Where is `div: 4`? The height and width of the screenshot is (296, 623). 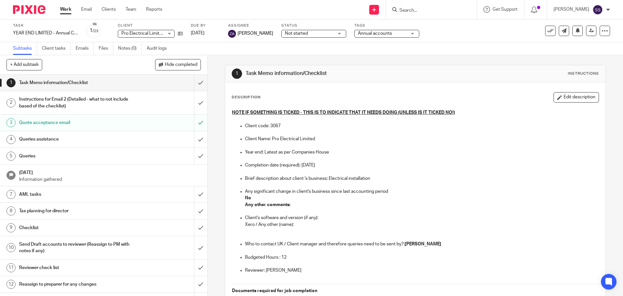 div: 4 is located at coordinates (11, 140).